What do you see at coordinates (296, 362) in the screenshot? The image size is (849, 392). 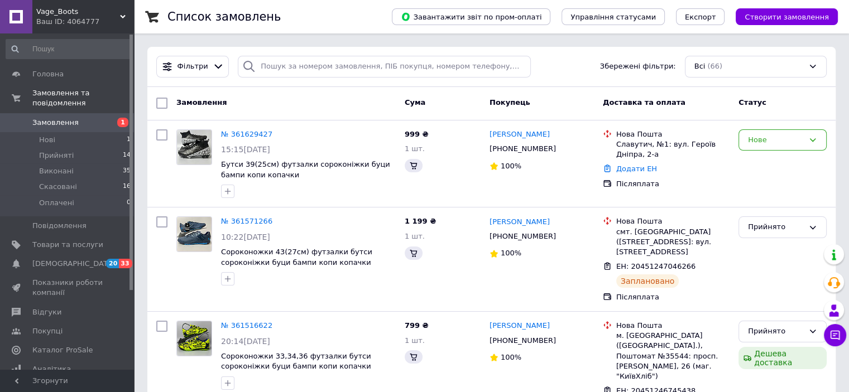 I see `a: Сороконожки 33,34,36 футзалки бутси сороконіжки буци бампи копи копачки` at bounding box center [296, 362].